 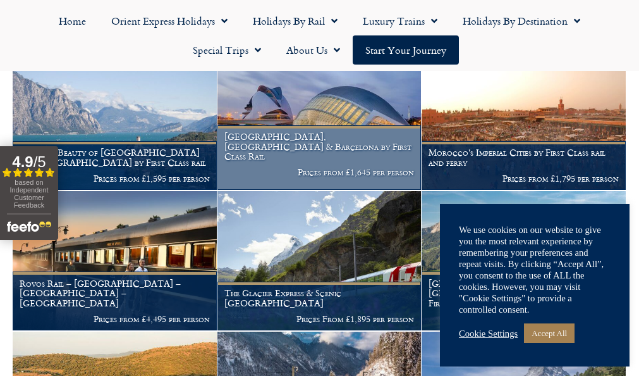 I want to click on a: Luxury Trains, so click(x=400, y=21).